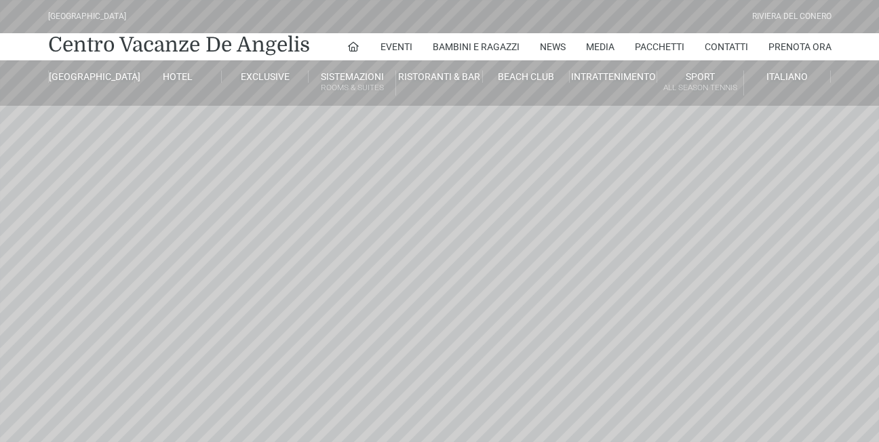 The width and height of the screenshot is (879, 442). I want to click on a: SistemazioniRooms & Suites, so click(352, 83).